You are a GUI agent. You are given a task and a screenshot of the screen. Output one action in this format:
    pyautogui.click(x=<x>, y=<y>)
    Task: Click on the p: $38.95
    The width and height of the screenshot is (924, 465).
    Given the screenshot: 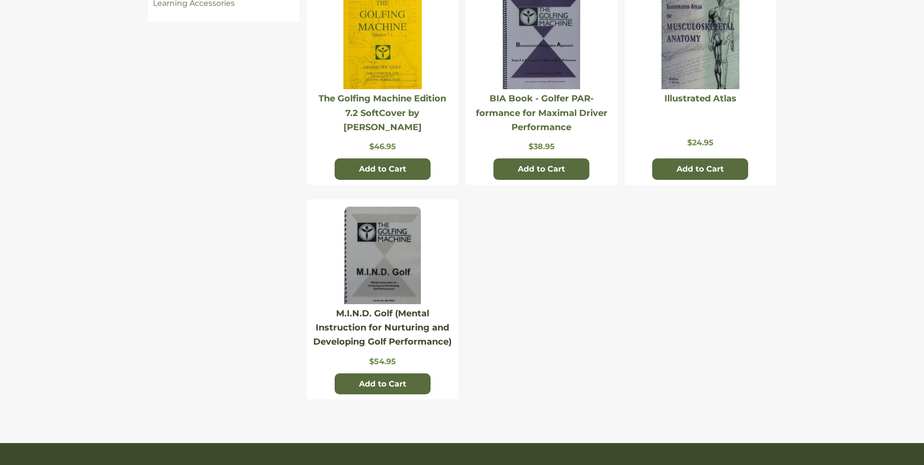 What is the action you would take?
    pyautogui.click(x=541, y=146)
    